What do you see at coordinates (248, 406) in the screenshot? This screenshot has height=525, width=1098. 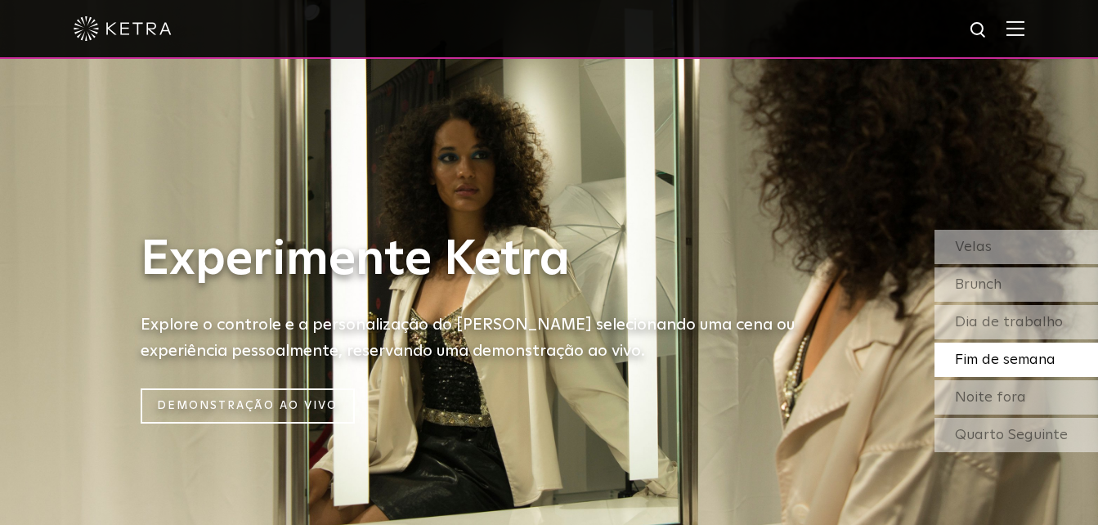 I see `a: Demonstração ao vivo` at bounding box center [248, 406].